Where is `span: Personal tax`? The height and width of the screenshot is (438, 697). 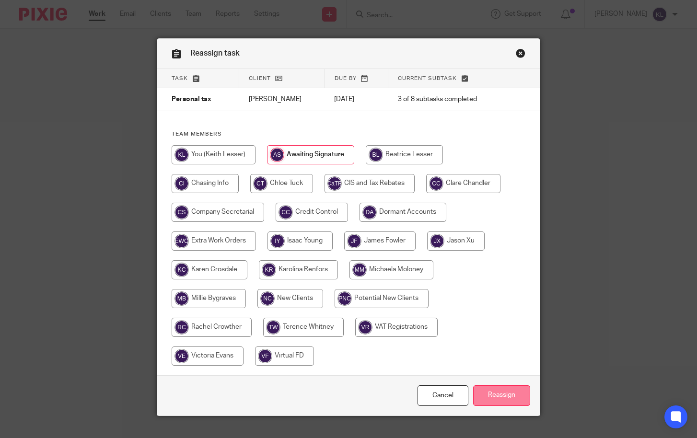
span: Personal tax is located at coordinates (191, 100).